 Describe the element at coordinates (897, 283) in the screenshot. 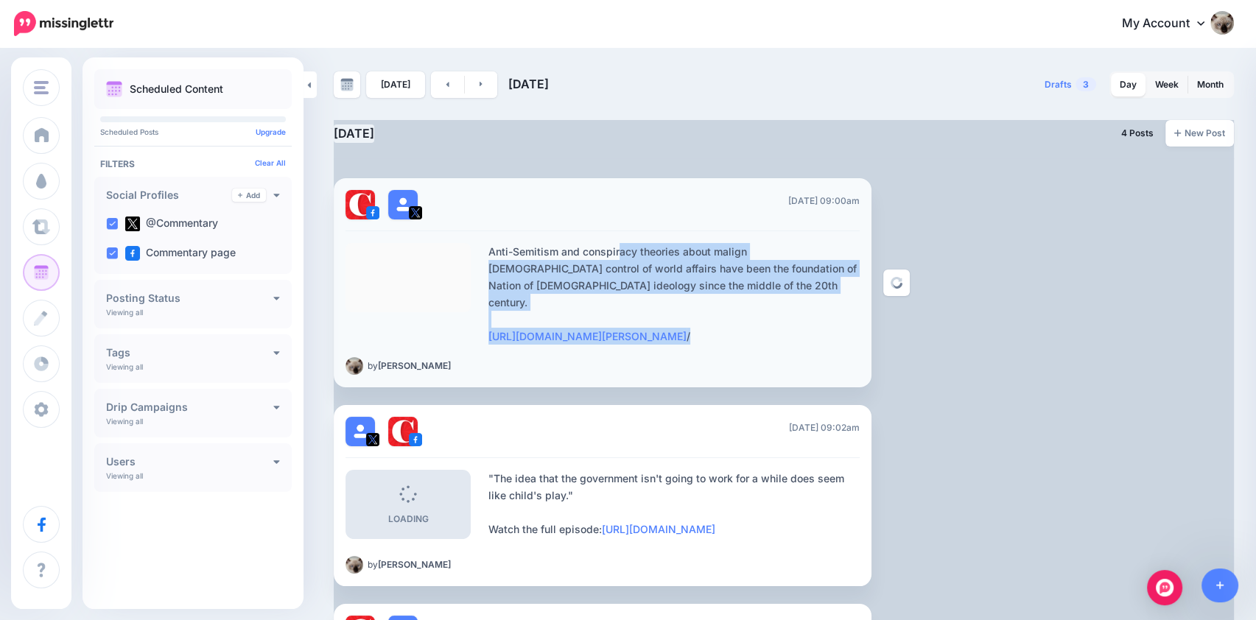

I see `img: restart-grey.png` at that location.